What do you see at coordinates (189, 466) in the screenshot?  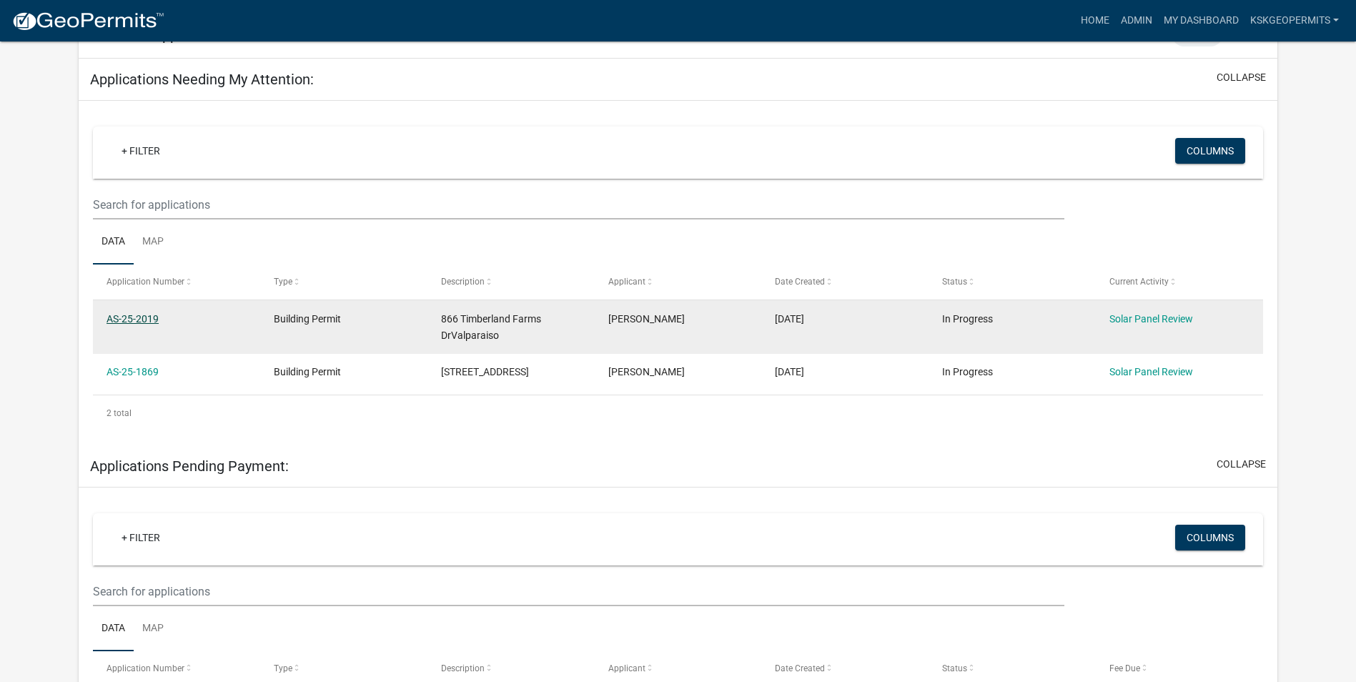 I see `h5: Applications Pending Payment:` at bounding box center [189, 466].